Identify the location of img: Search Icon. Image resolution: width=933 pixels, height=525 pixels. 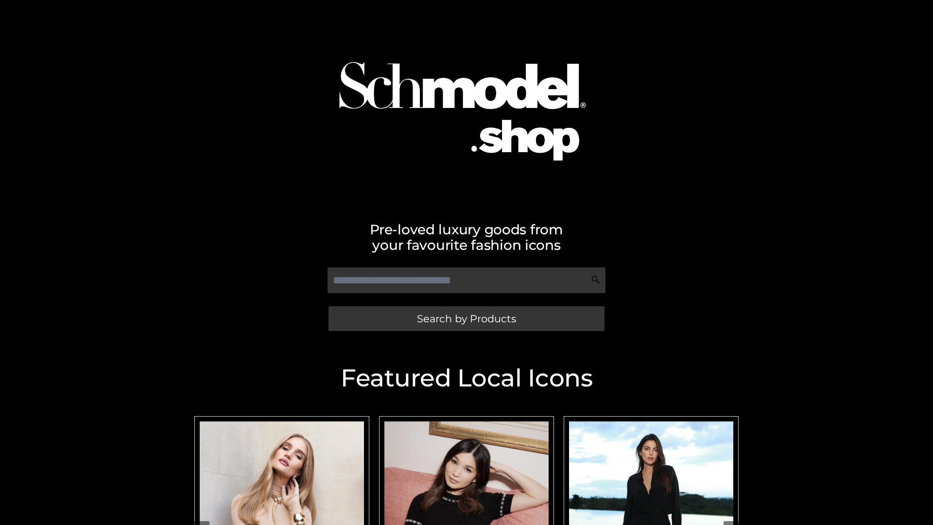
(596, 280).